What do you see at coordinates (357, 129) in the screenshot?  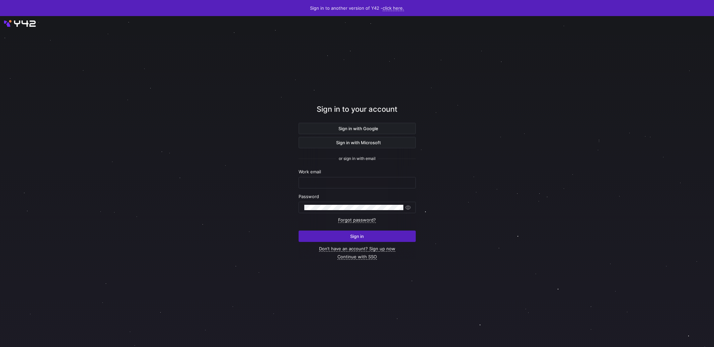 I see `button: Sign in with Google` at bounding box center [357, 129].